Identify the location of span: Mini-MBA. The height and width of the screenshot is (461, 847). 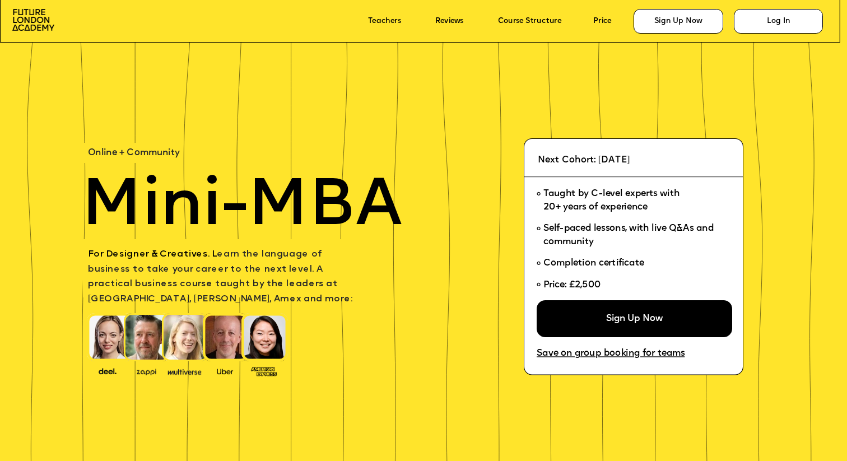
(241, 207).